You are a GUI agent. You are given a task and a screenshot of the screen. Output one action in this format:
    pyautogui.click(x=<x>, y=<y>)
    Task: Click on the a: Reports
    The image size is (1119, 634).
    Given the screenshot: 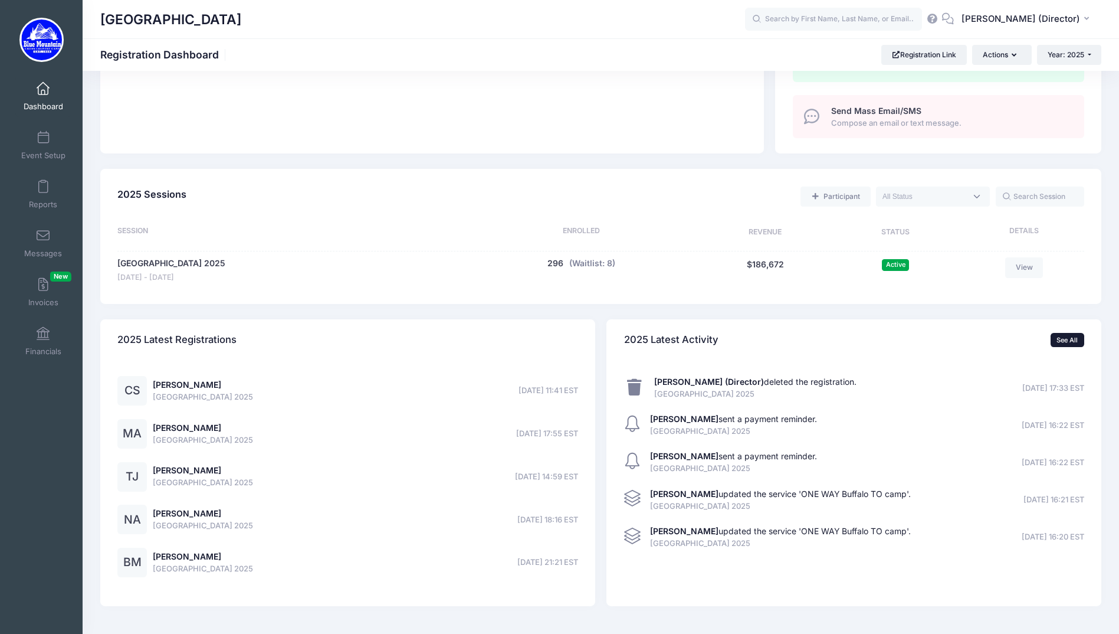 What is the action you would take?
    pyautogui.click(x=43, y=194)
    